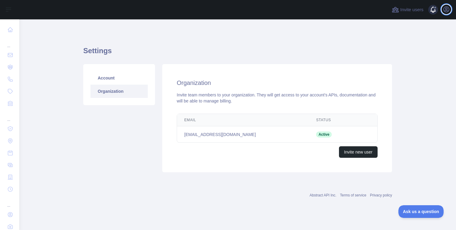 This screenshot has width=456, height=230. What do you see at coordinates (412, 10) in the screenshot?
I see `span: Invite users` at bounding box center [412, 10].